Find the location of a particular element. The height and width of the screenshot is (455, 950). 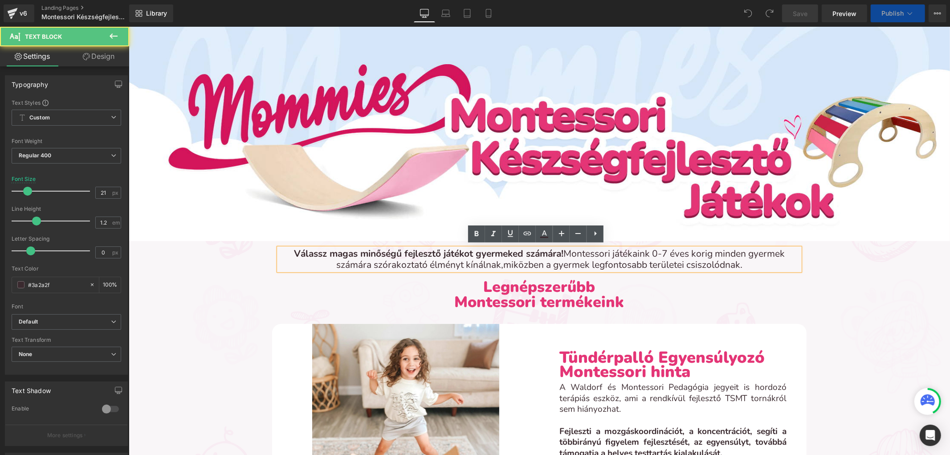

div: Font Weight is located at coordinates (66, 141).